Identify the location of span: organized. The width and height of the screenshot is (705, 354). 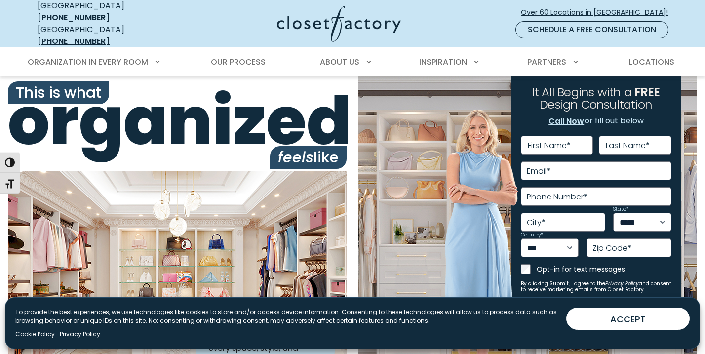
(177, 121).